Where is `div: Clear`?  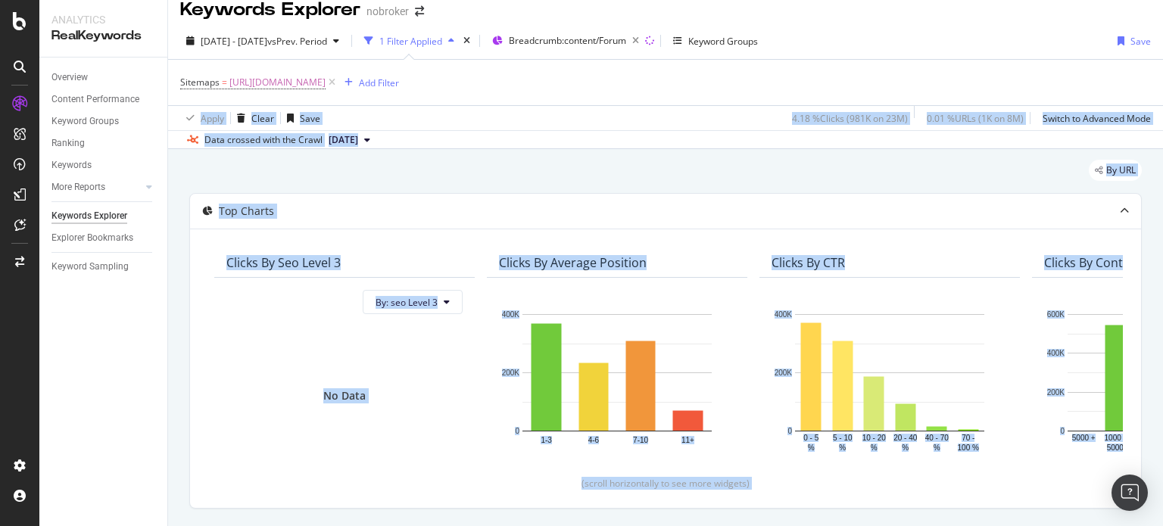
div: Clear is located at coordinates (263, 118).